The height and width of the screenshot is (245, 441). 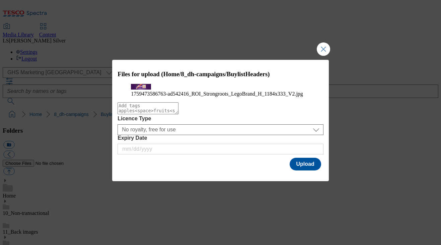 I want to click on h3: Files for upload (Home/8_dh-campaigns/BuylistHeaders), so click(x=220, y=74).